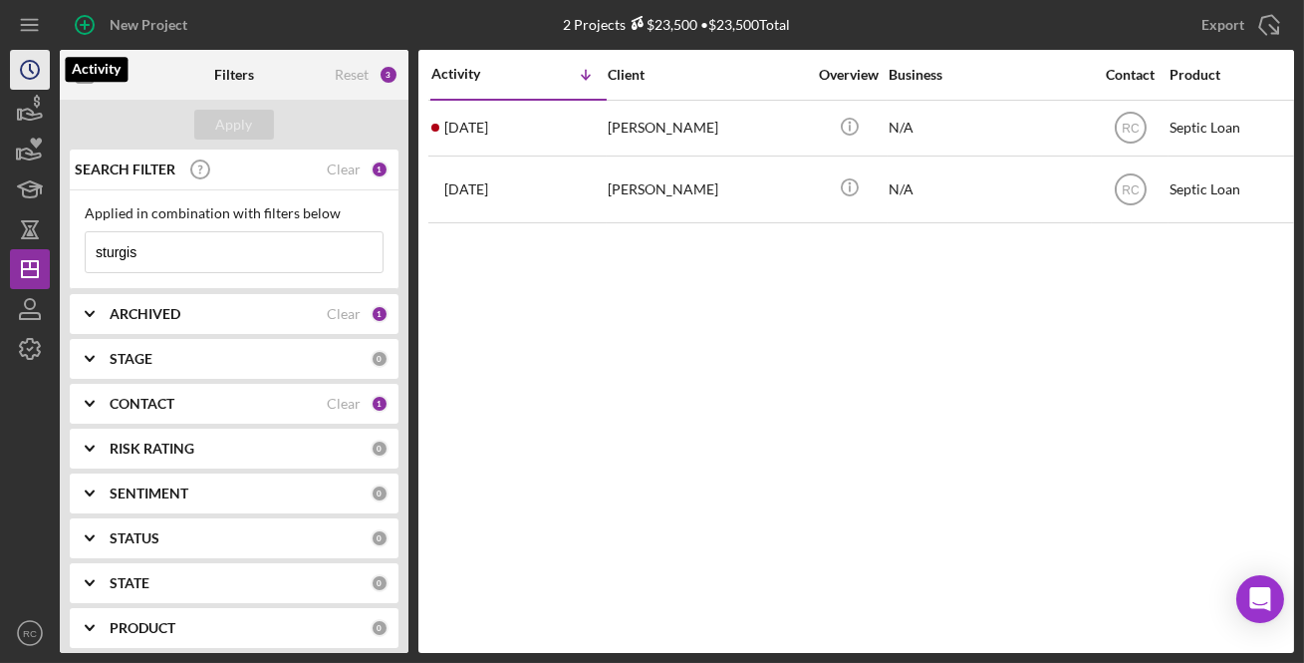 The width and height of the screenshot is (1304, 663). I want to click on b: ARCHIVED, so click(144, 314).